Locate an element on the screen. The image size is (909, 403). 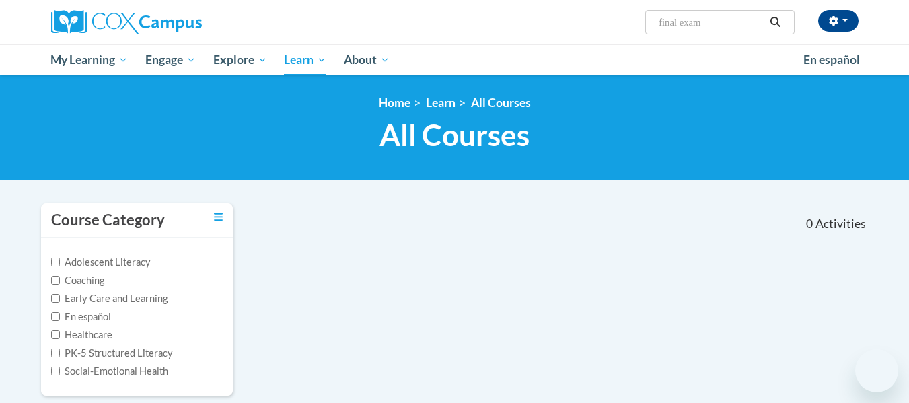
span: Explore is located at coordinates (240, 60).